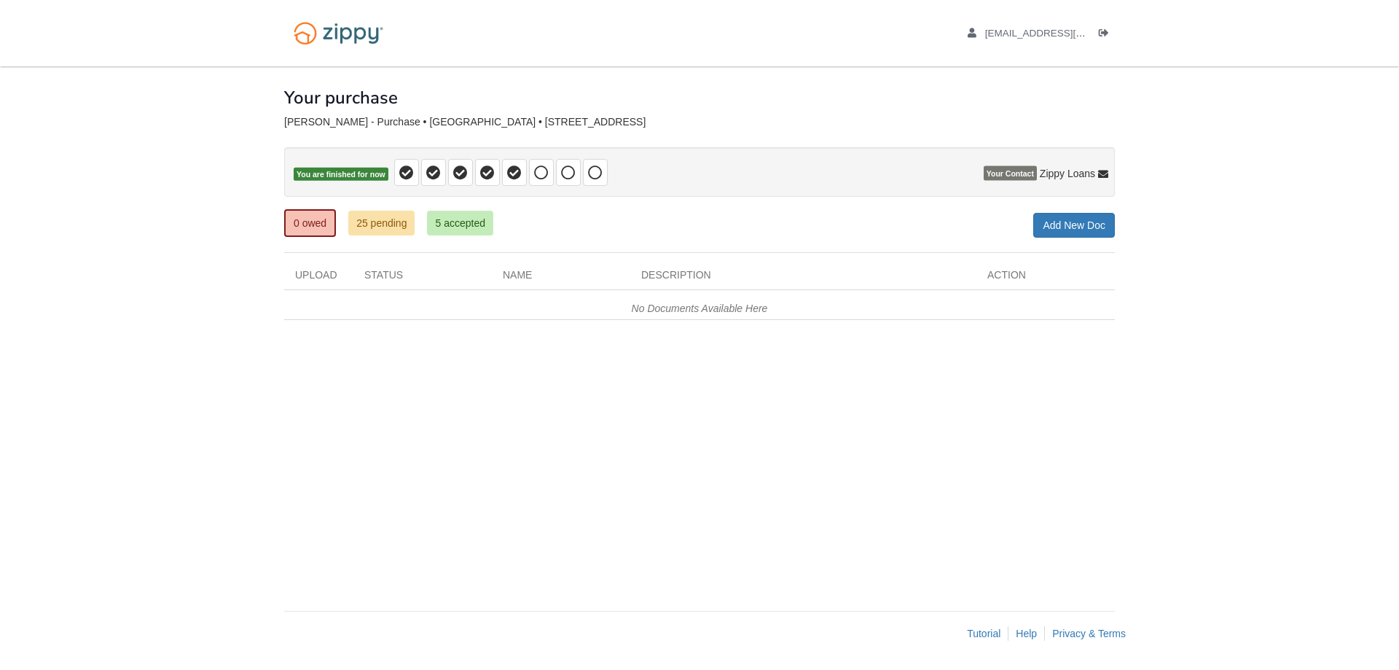 The width and height of the screenshot is (1399, 670). What do you see at coordinates (381, 223) in the screenshot?
I see `a: 25 pending` at bounding box center [381, 223].